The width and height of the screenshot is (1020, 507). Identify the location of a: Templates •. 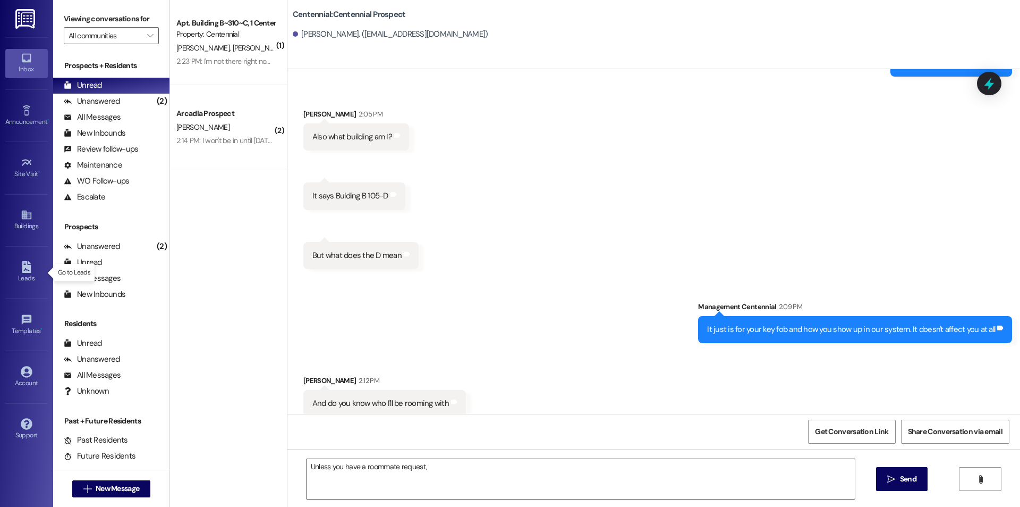
(27, 325).